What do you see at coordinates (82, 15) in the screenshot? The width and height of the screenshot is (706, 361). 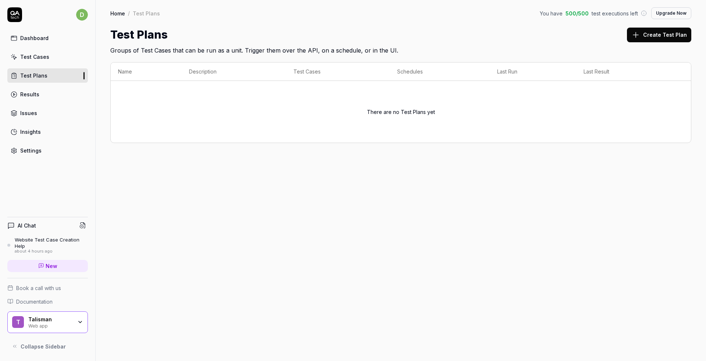 I see `span: d` at bounding box center [82, 15].